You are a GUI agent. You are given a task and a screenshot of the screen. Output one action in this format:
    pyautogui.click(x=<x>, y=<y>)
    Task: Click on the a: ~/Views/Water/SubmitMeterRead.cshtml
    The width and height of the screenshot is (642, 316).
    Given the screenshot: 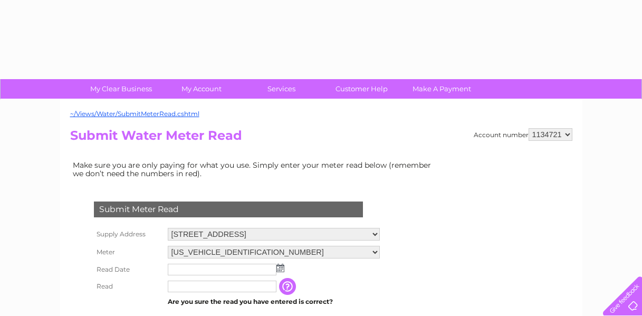 What is the action you would take?
    pyautogui.click(x=134, y=113)
    